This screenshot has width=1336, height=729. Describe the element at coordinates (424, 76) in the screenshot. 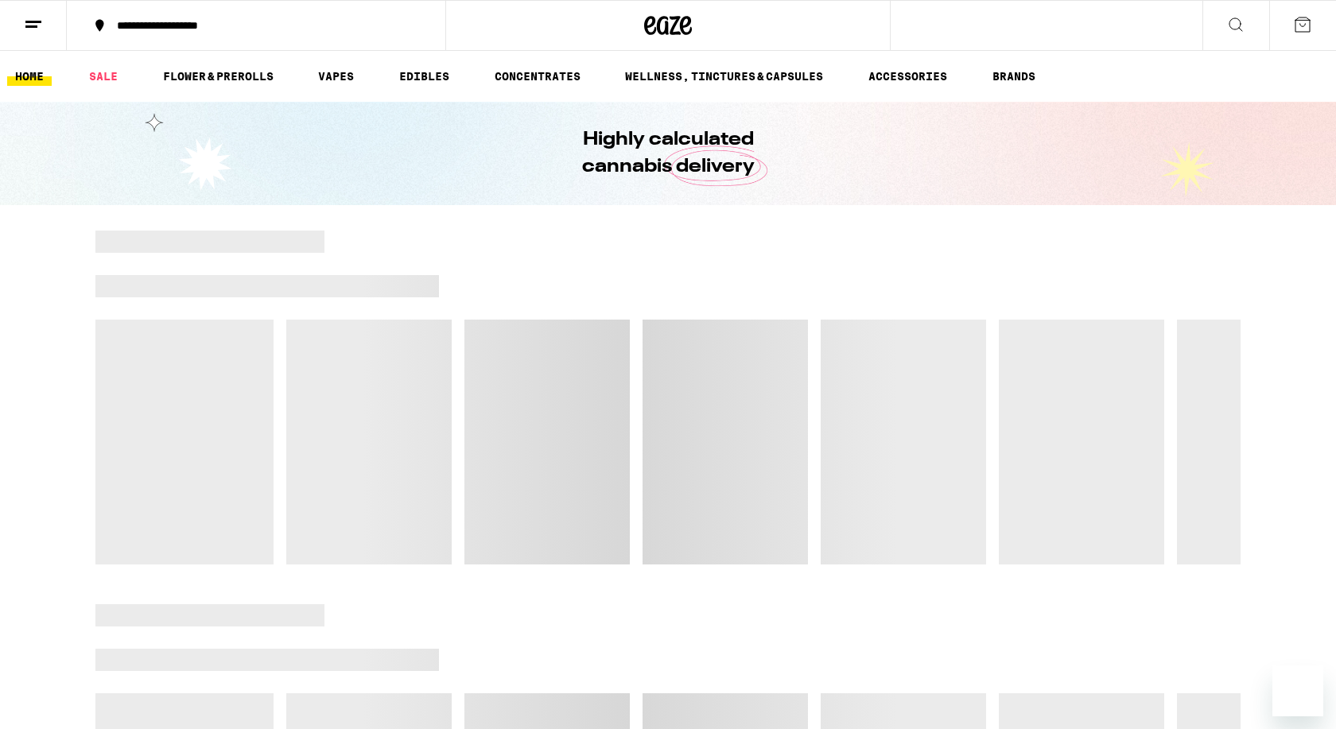

I see `a: EDIBLES` at that location.